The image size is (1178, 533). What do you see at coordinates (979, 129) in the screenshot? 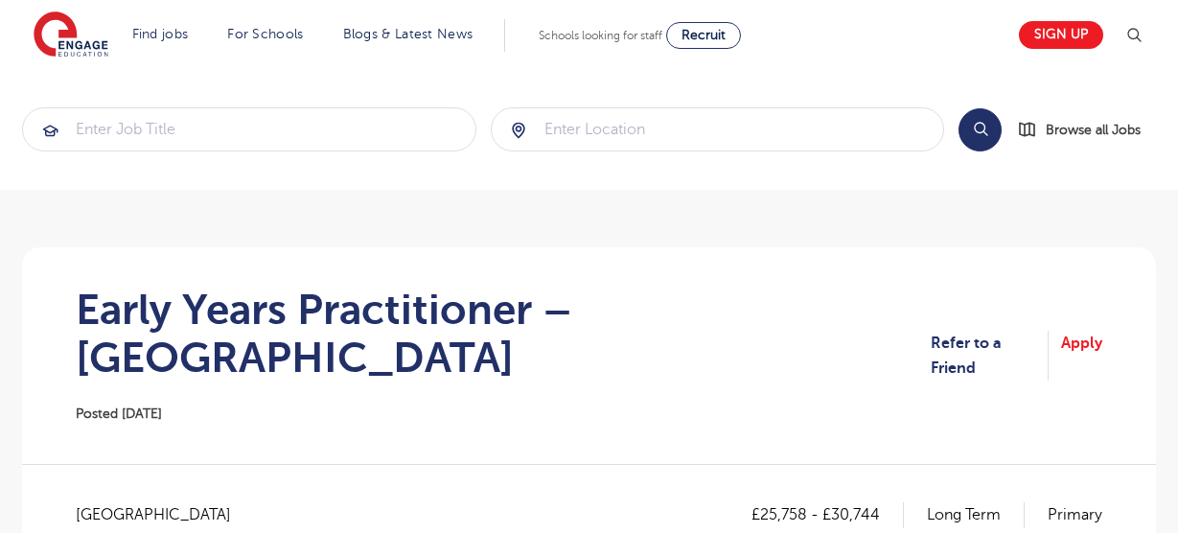
I see `button: Search` at bounding box center [979, 129].